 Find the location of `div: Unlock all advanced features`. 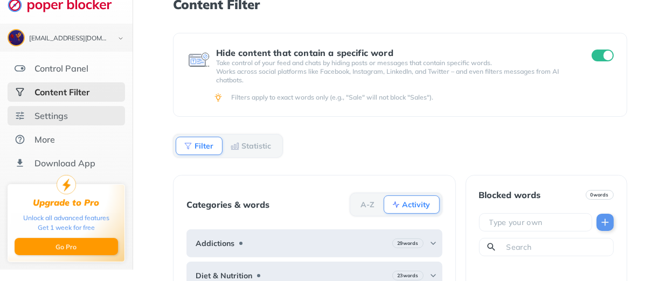

div: Unlock all advanced features is located at coordinates (66, 218).